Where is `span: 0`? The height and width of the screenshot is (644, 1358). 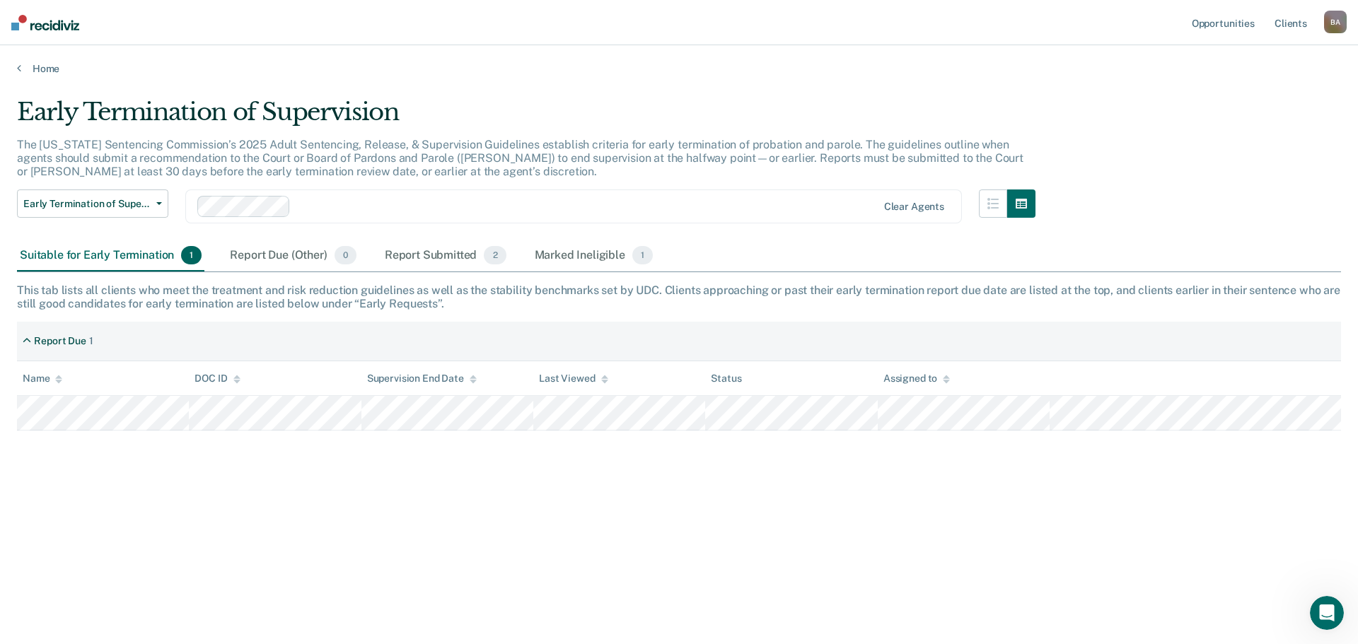
span: 0 is located at coordinates (345, 255).